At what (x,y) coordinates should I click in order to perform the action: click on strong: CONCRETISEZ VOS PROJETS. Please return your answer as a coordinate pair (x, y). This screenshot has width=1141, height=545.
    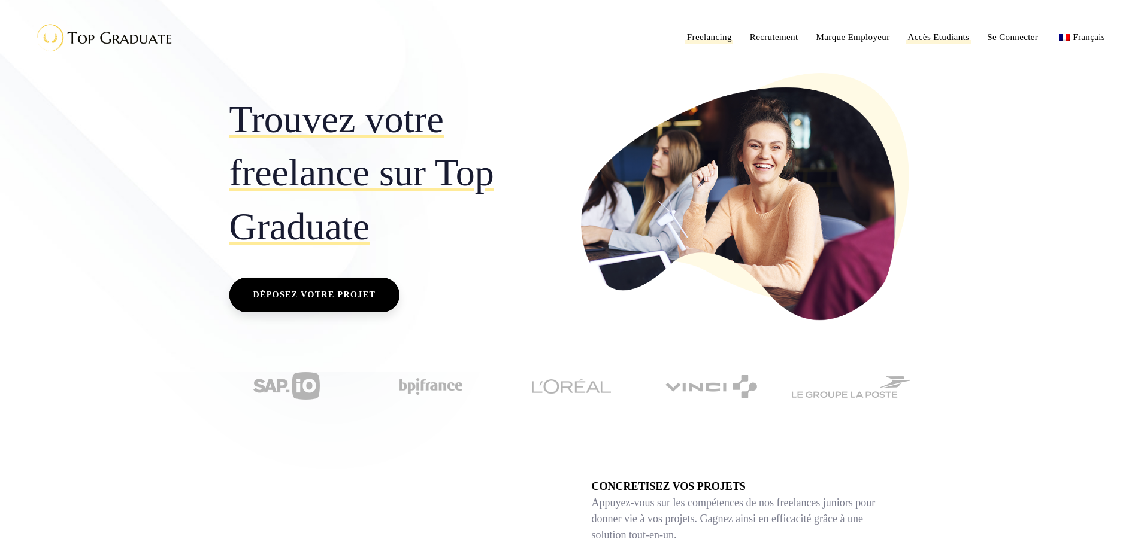
    Looking at the image, I should click on (668, 487).